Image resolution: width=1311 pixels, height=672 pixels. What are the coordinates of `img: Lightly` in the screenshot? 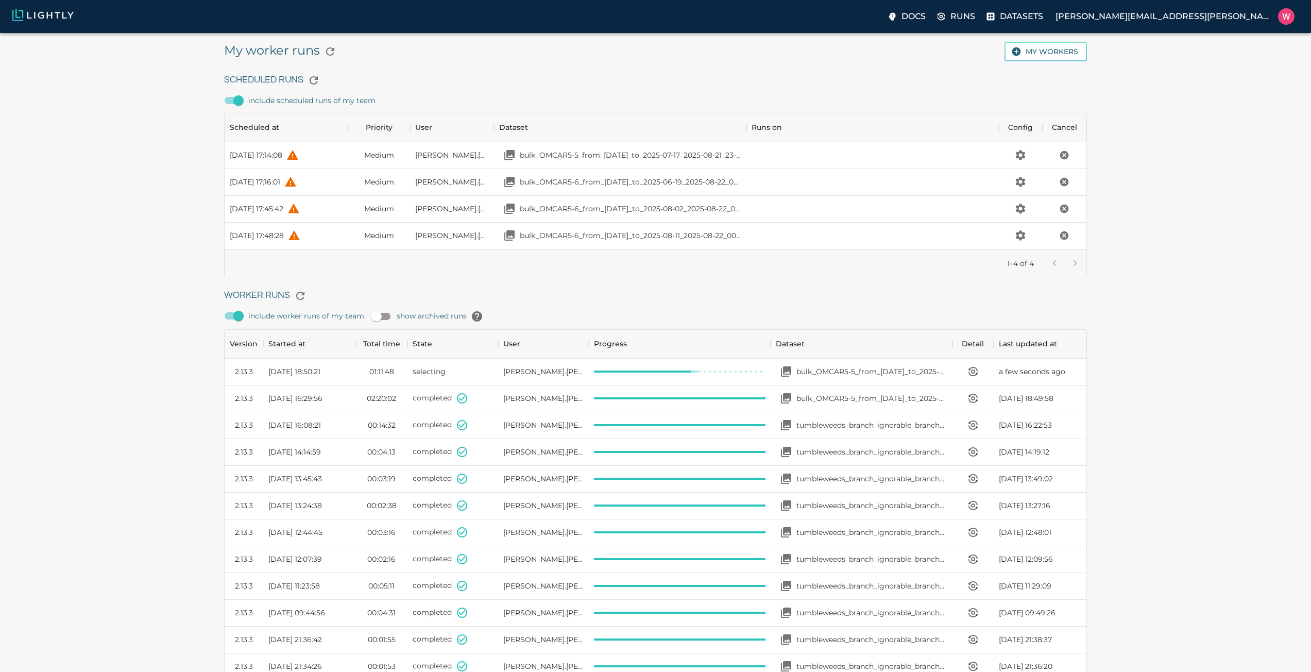 It's located at (43, 15).